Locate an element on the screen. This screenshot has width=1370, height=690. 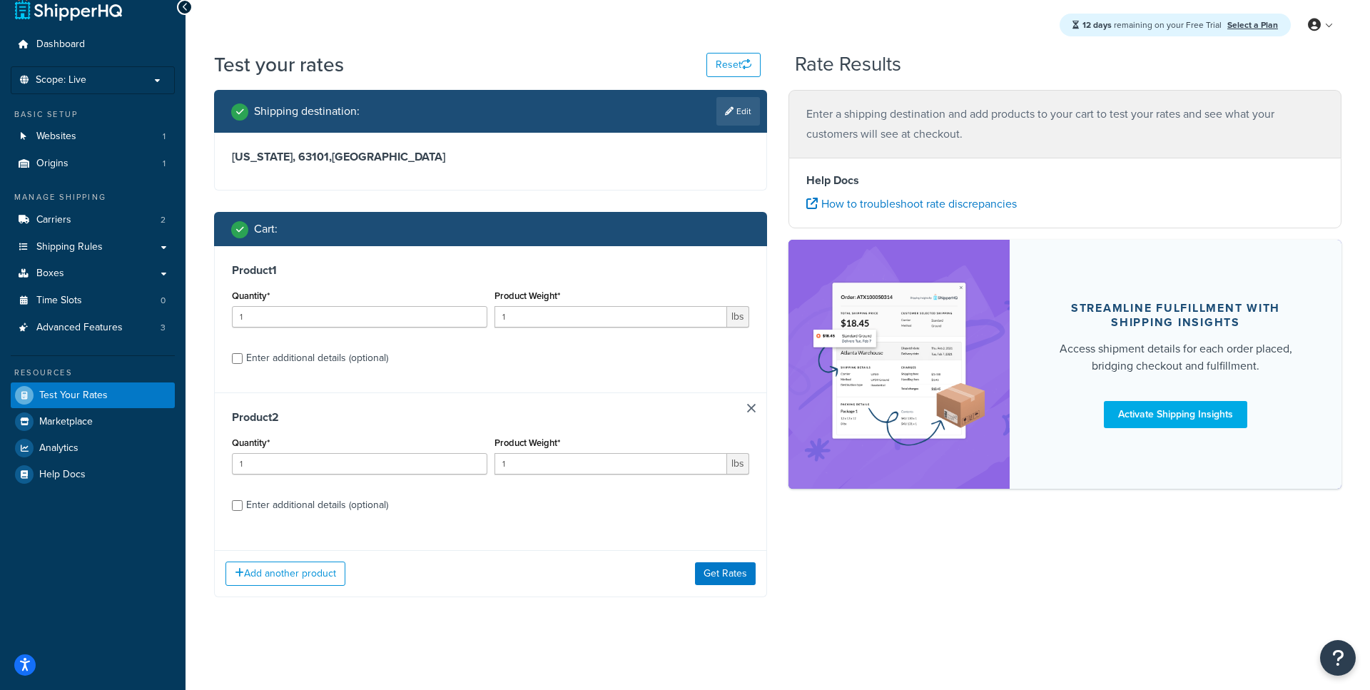
h1: Test your rates is located at coordinates (279, 64).